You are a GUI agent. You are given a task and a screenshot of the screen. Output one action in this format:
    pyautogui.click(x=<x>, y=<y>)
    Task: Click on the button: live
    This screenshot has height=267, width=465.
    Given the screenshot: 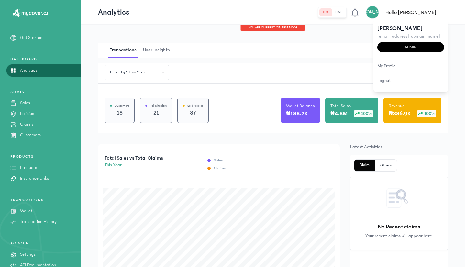 What is the action you would take?
    pyautogui.click(x=339, y=12)
    